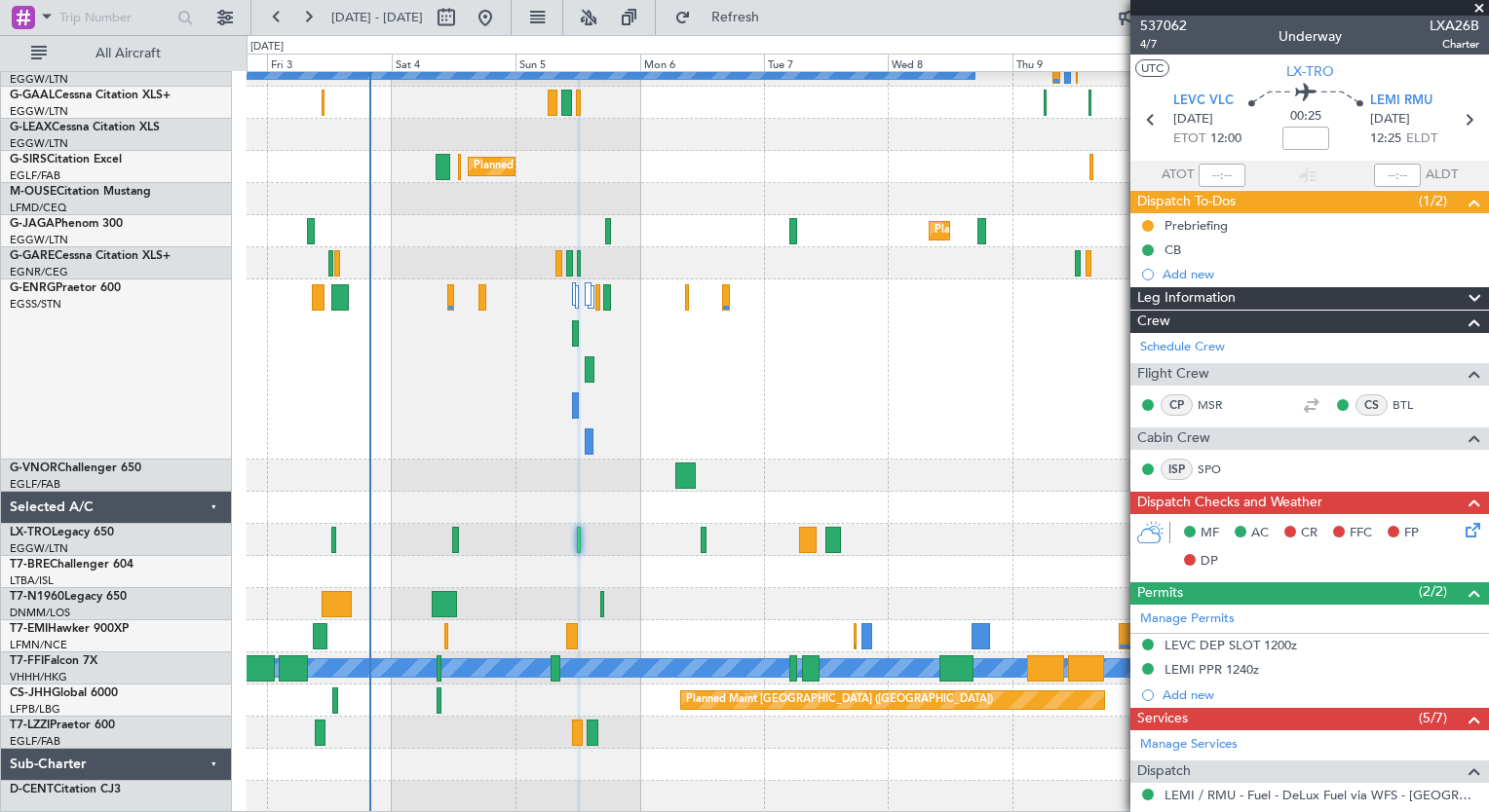 The height and width of the screenshot is (812, 1489). What do you see at coordinates (1209, 533) in the screenshot?
I see `span: MF` at bounding box center [1209, 533].